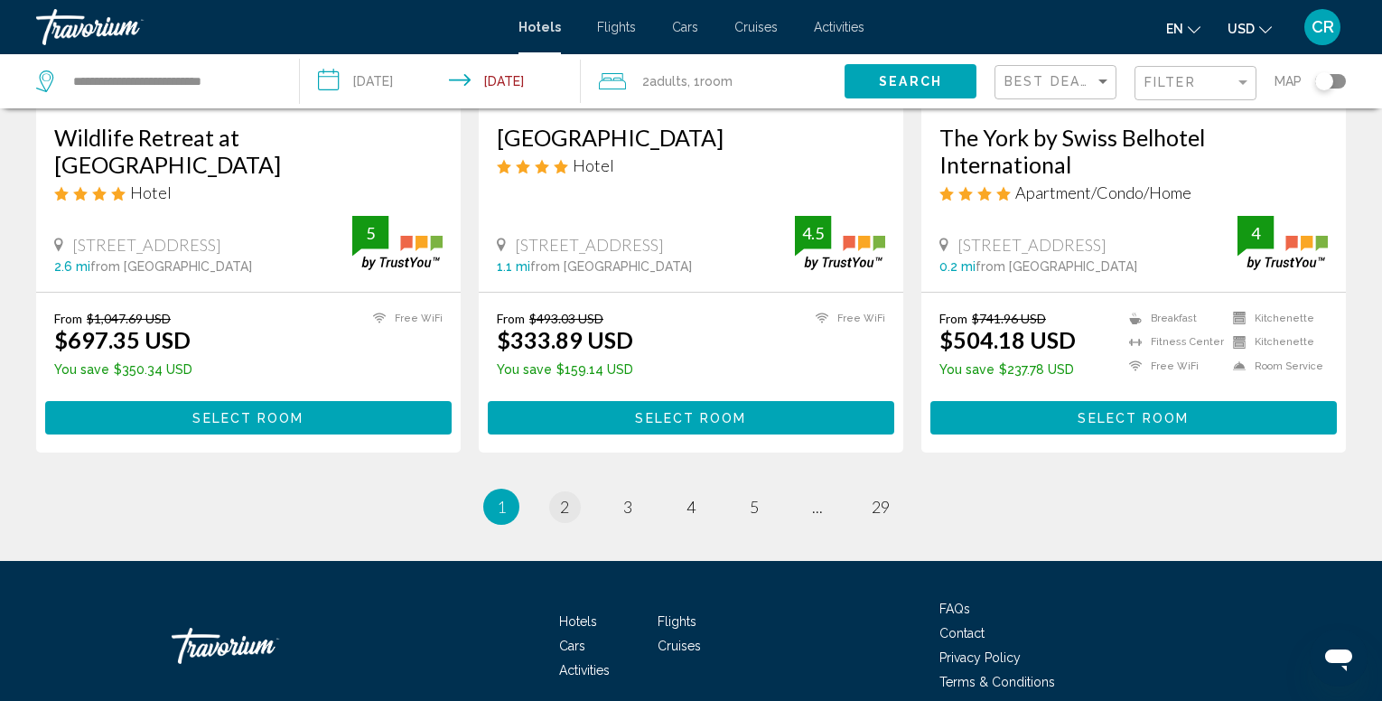  Describe the element at coordinates (1256, 233) in the screenshot. I see `div: 4` at that location.